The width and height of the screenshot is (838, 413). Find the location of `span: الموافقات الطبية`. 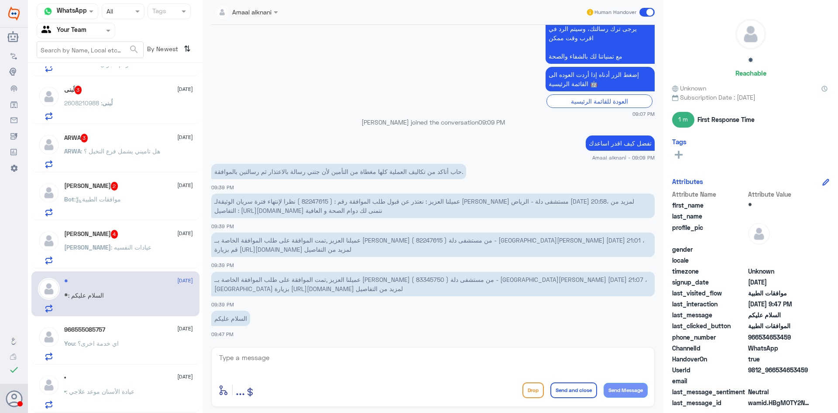

span: الموافقات الطبية is located at coordinates (780, 325).